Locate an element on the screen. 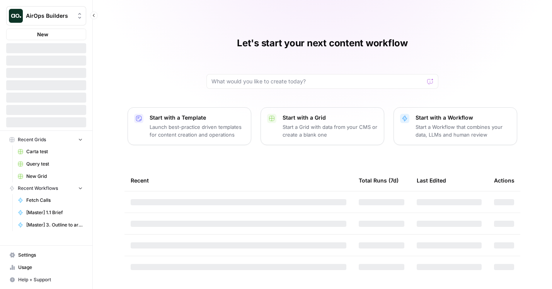 The width and height of the screenshot is (552, 289). a: New Grid is located at coordinates (50, 177).